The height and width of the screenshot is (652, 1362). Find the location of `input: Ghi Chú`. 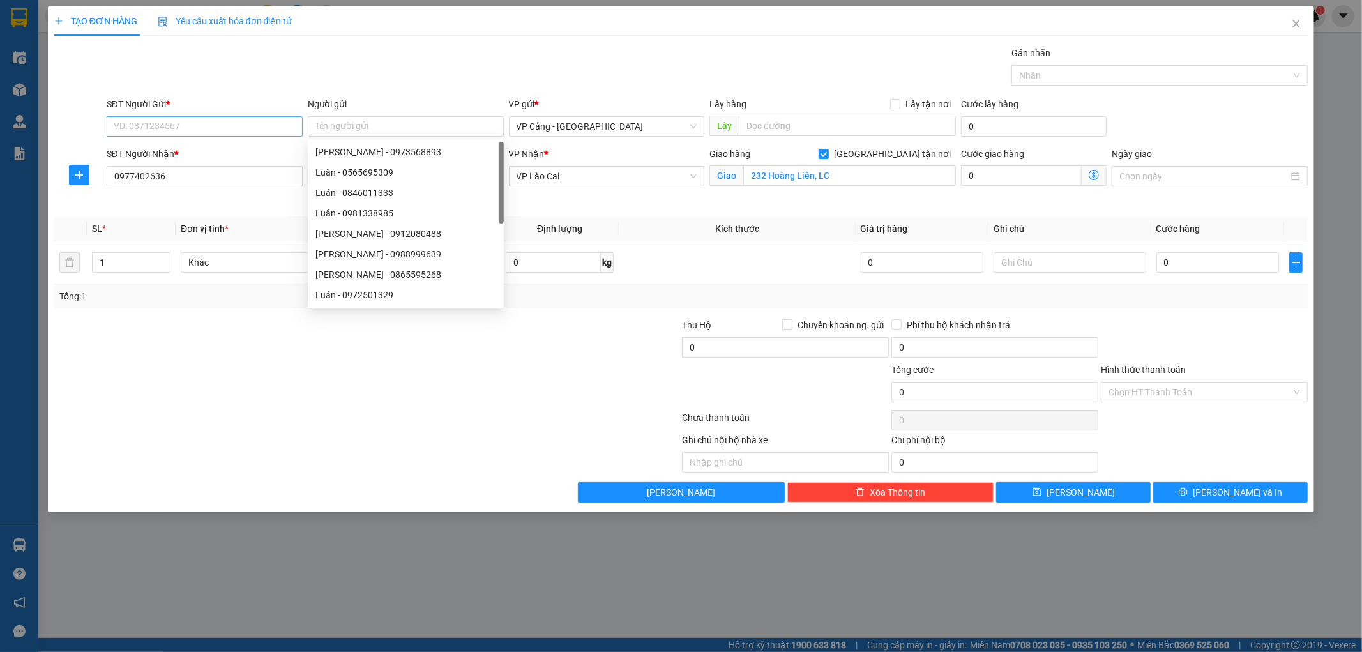

input: Ghi Chú is located at coordinates (1069, 262).